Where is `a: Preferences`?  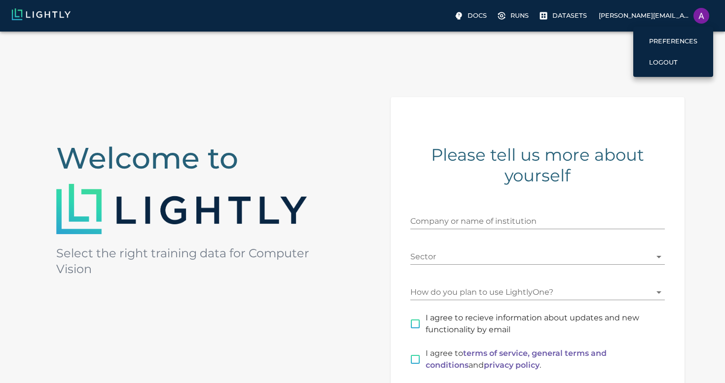
a: Preferences is located at coordinates (673, 41).